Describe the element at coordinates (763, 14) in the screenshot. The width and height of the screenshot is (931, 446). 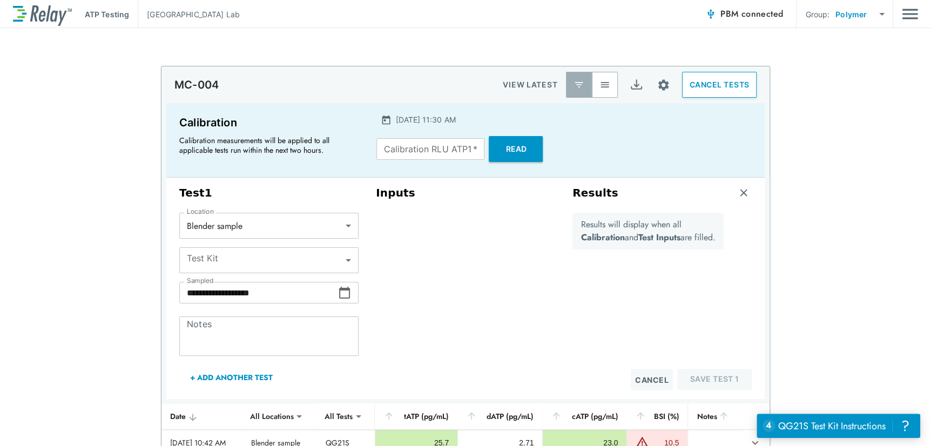
I see `span: connected` at that location.